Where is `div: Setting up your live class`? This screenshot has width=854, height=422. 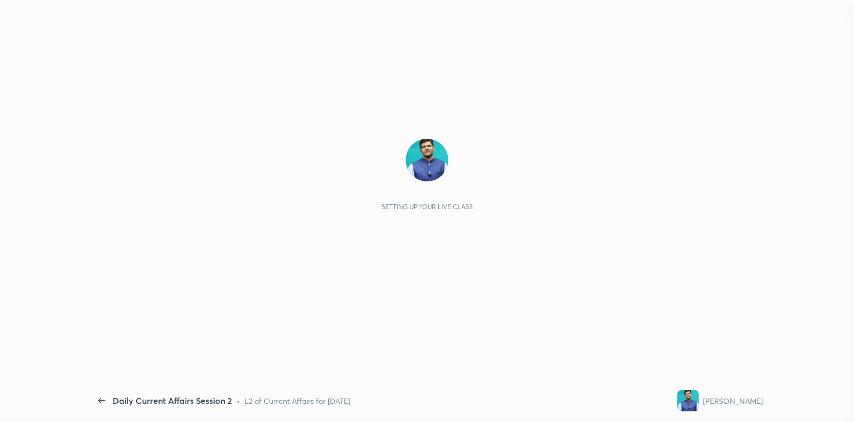
div: Setting up your live class is located at coordinates (427, 206).